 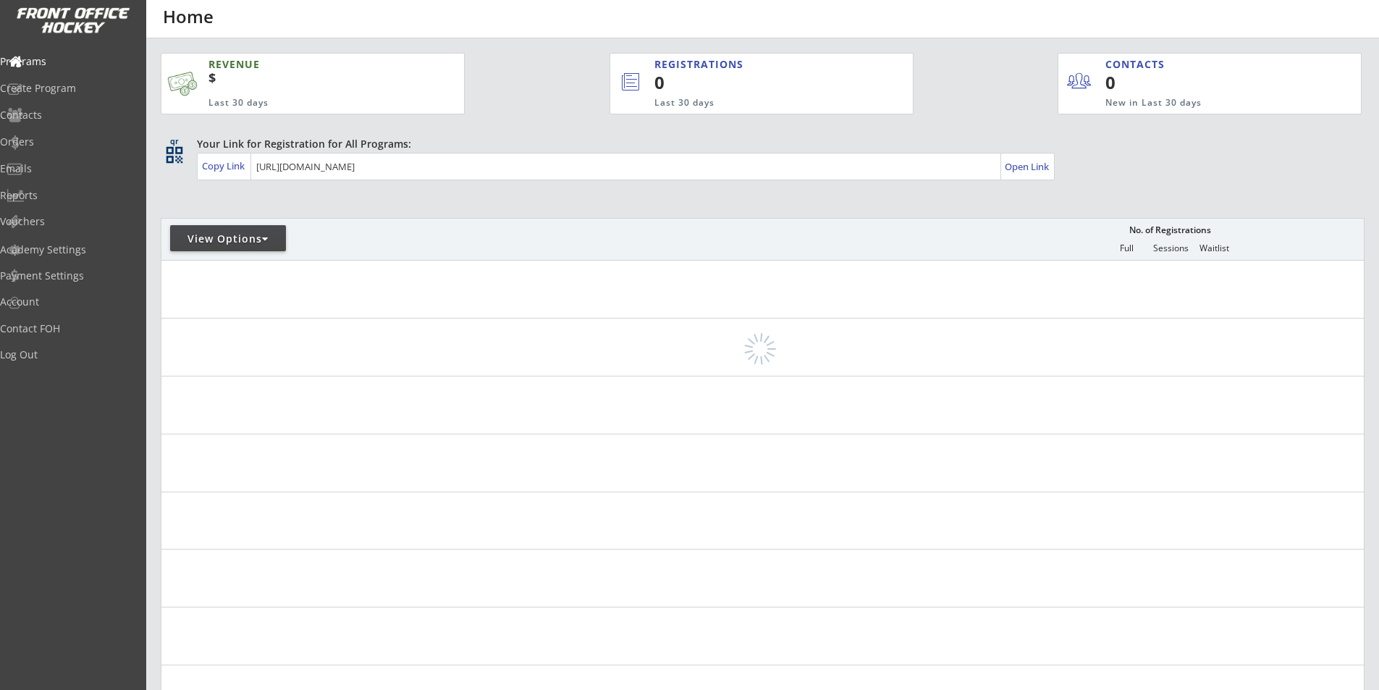 What do you see at coordinates (175, 155) in the screenshot?
I see `button: qr_code` at bounding box center [175, 155].